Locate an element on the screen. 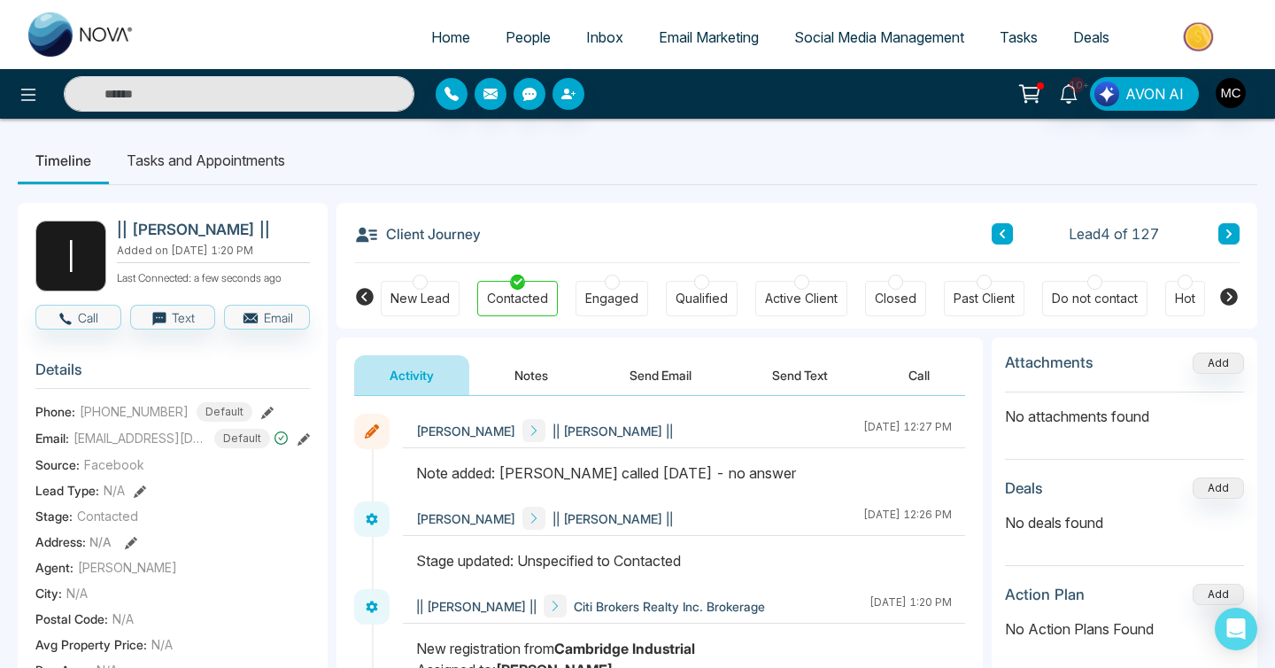 This screenshot has height=668, width=1275. span: Postal Code : is located at coordinates (72, 618).